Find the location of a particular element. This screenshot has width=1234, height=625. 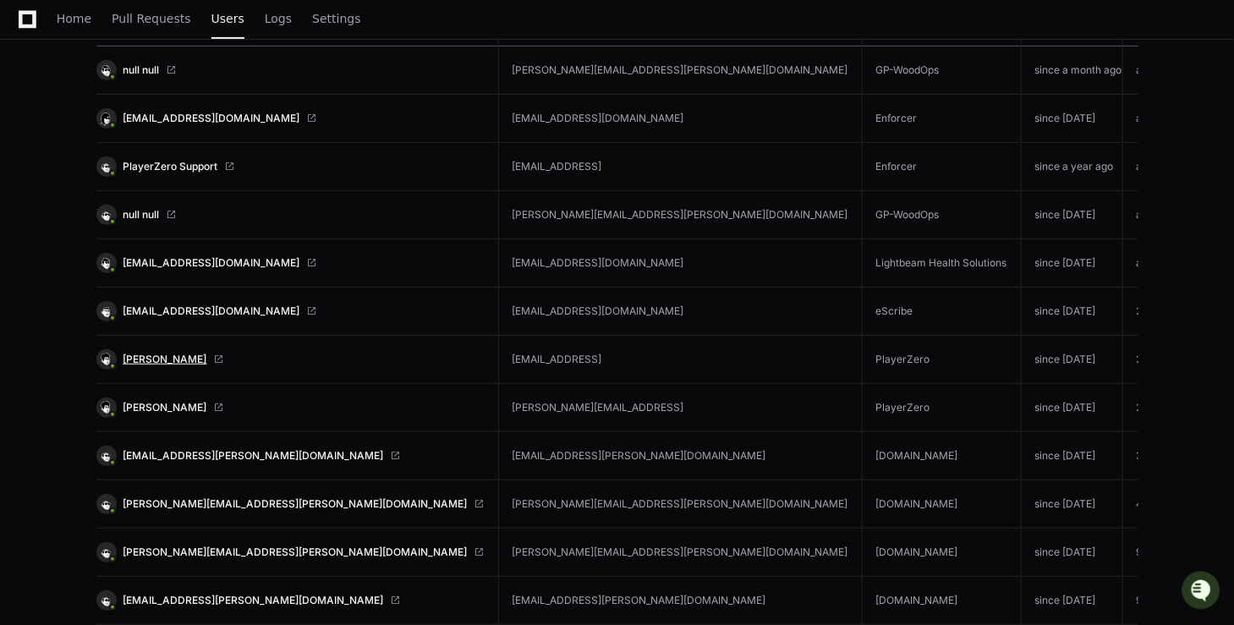

img: 7.svg is located at coordinates (106, 310).